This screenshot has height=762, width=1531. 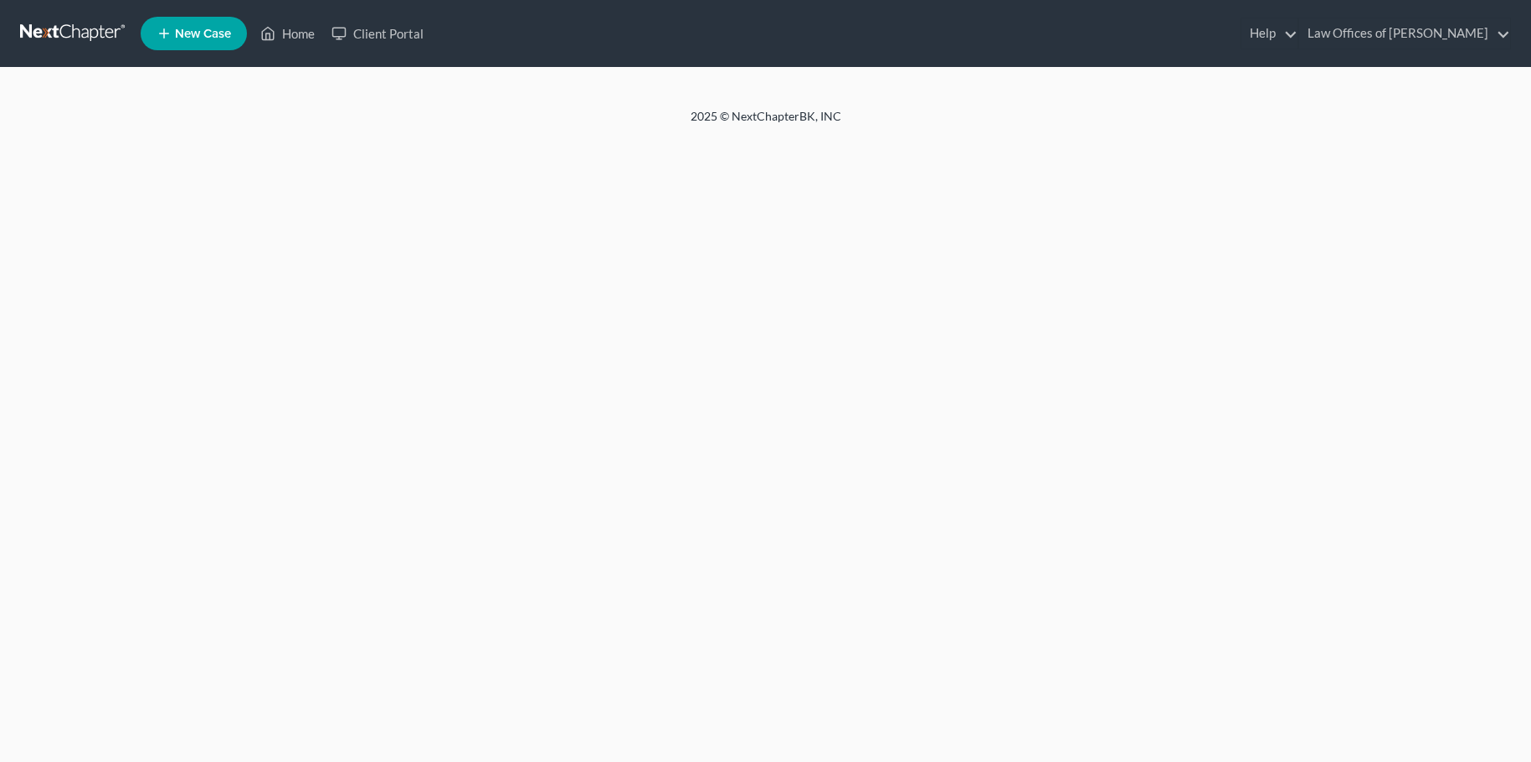 What do you see at coordinates (1269, 33) in the screenshot?
I see `a: Help` at bounding box center [1269, 33].